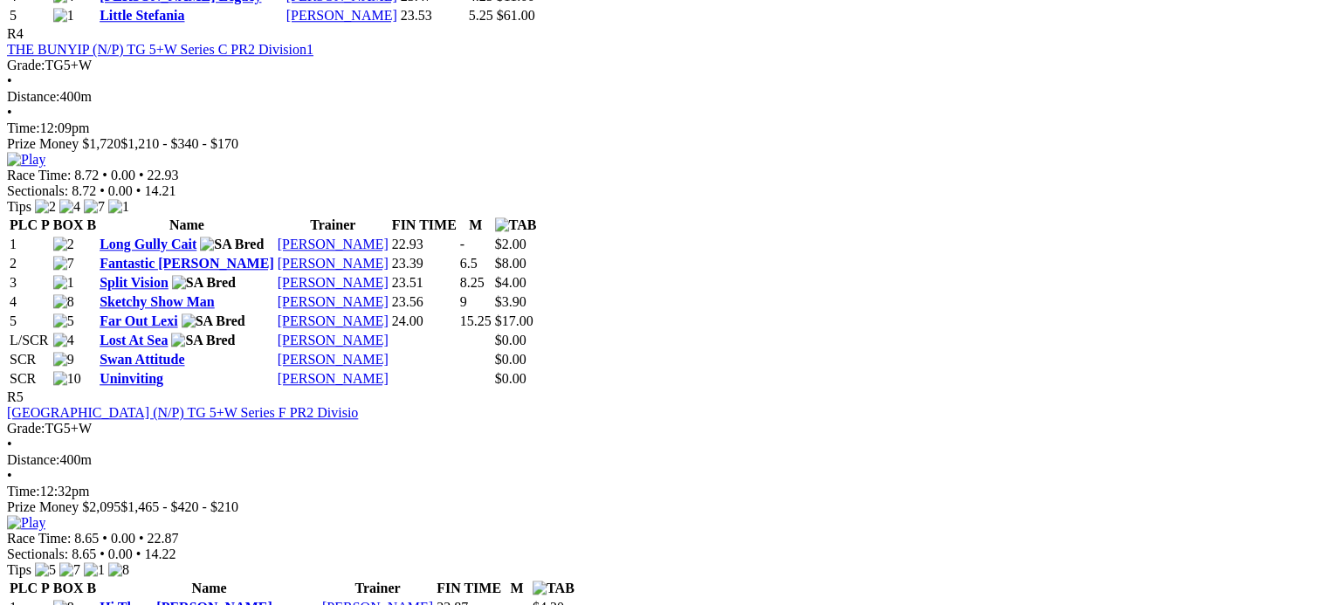  Describe the element at coordinates (157, 301) in the screenshot. I see `a: Sketchy Show Man` at that location.